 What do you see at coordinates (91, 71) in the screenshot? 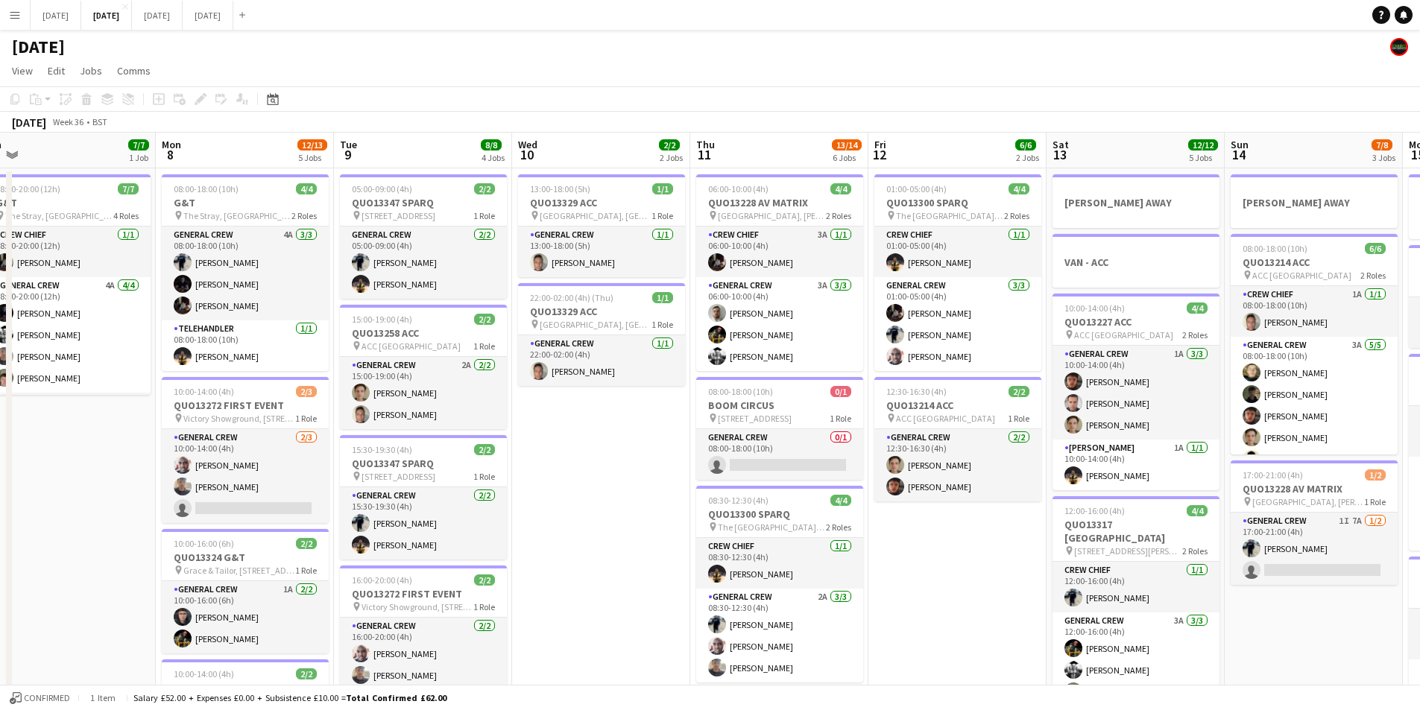
I see `a: Jobs` at bounding box center [91, 71].